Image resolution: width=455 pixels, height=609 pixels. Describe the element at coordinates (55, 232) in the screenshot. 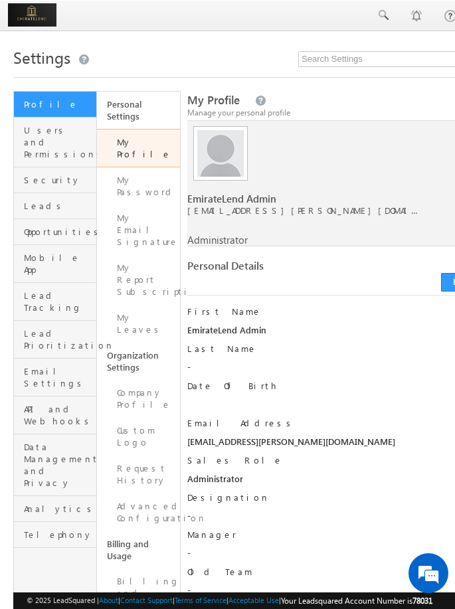

I see `a: Opportunities` at that location.